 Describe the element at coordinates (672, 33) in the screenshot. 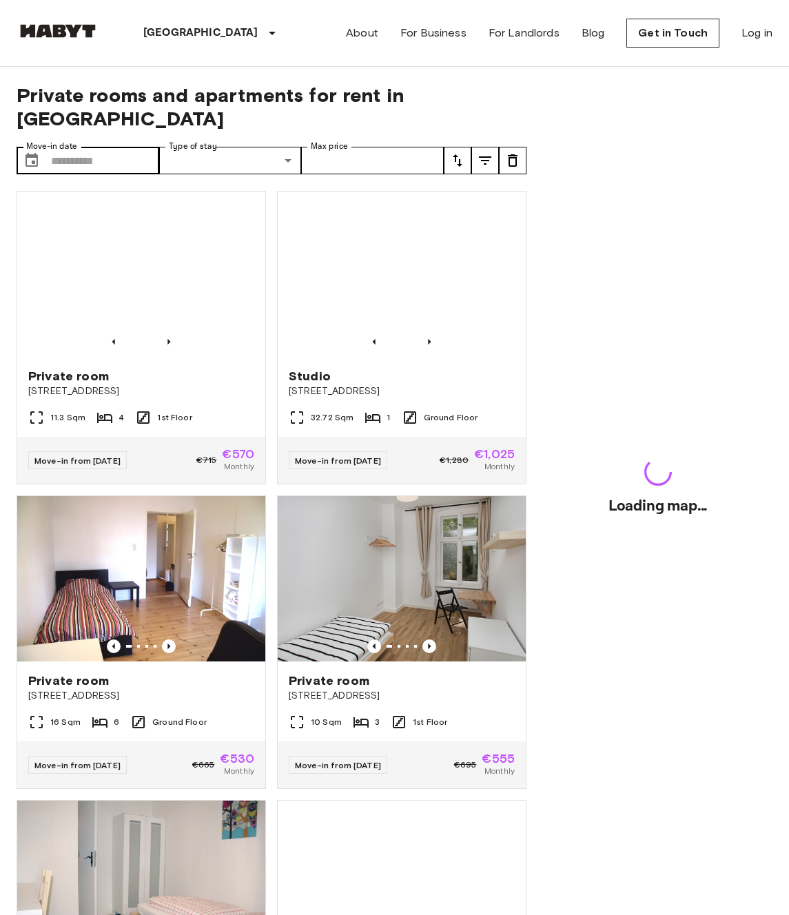

I see `a: Get in Touch` at that location.